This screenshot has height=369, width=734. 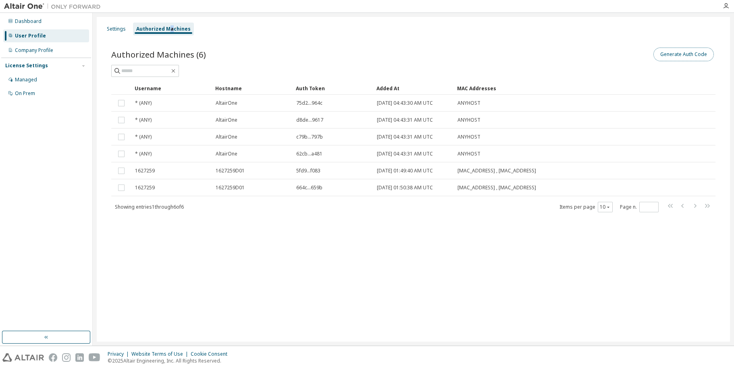 I want to click on button: 10, so click(x=605, y=207).